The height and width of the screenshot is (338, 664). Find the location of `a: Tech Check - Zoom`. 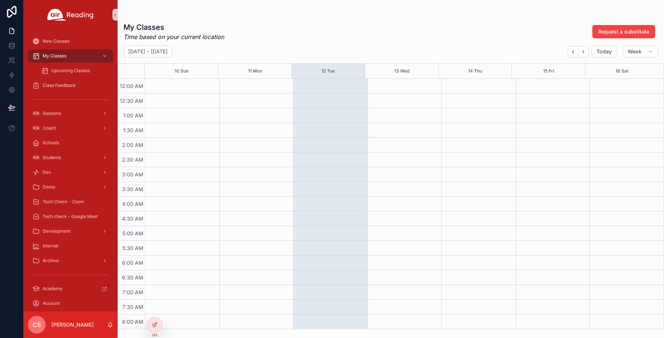

a: Tech Check - Zoom is located at coordinates (71, 201).